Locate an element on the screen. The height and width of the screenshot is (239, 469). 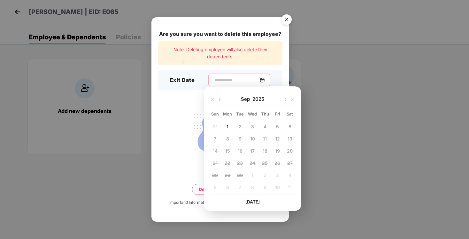
img: svg+xml;base64,PHN2ZyBpZD0iQ2FsZW5kYXItMzJ4MzIiIHhtbG5zPSJodHRwOi8vd3d3LnczLm9yZy8yMDAwL3N2ZyIgd2... is located at coordinates (262, 80).